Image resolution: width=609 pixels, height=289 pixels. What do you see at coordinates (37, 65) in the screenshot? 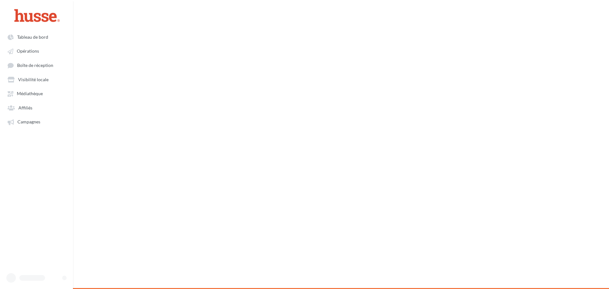
I see `a: Boîte de réception` at bounding box center [37, 65].